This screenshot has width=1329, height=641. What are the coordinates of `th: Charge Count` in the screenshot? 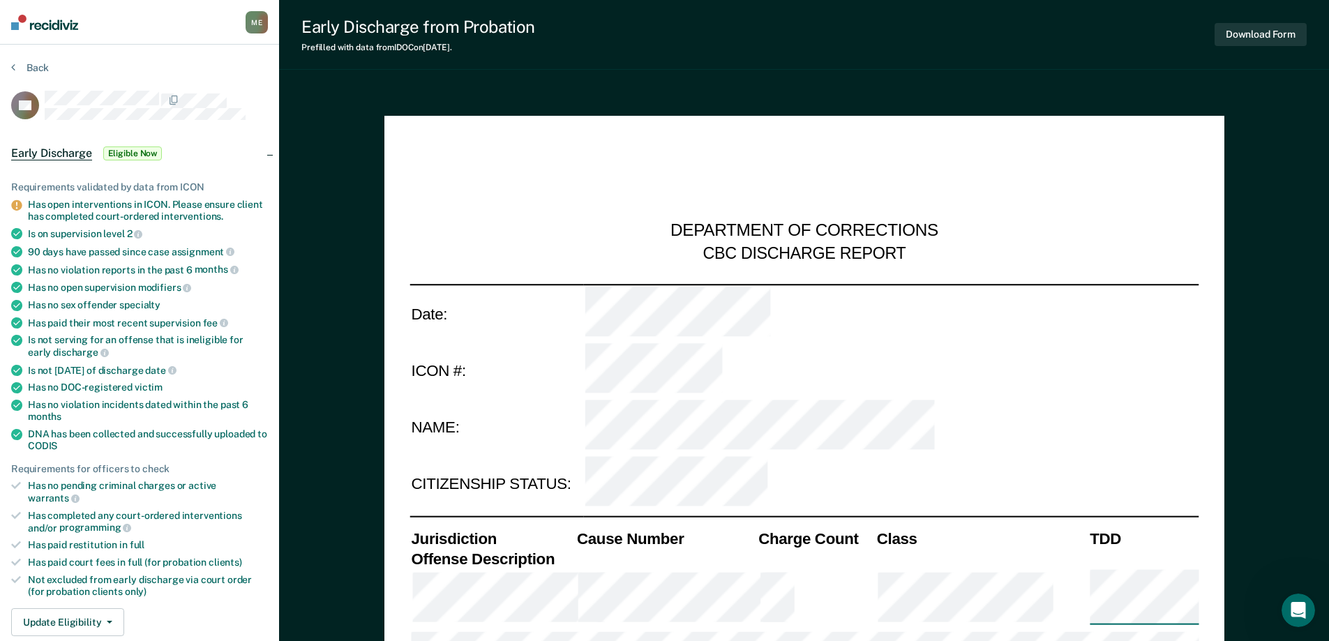 It's located at (816, 538).